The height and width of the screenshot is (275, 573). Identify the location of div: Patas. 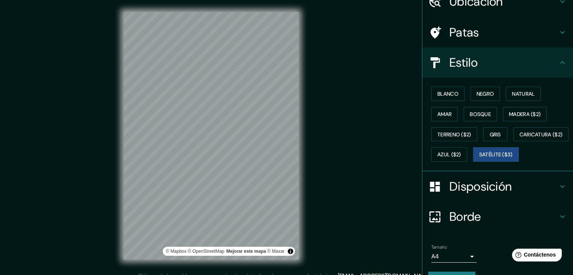
(497, 32).